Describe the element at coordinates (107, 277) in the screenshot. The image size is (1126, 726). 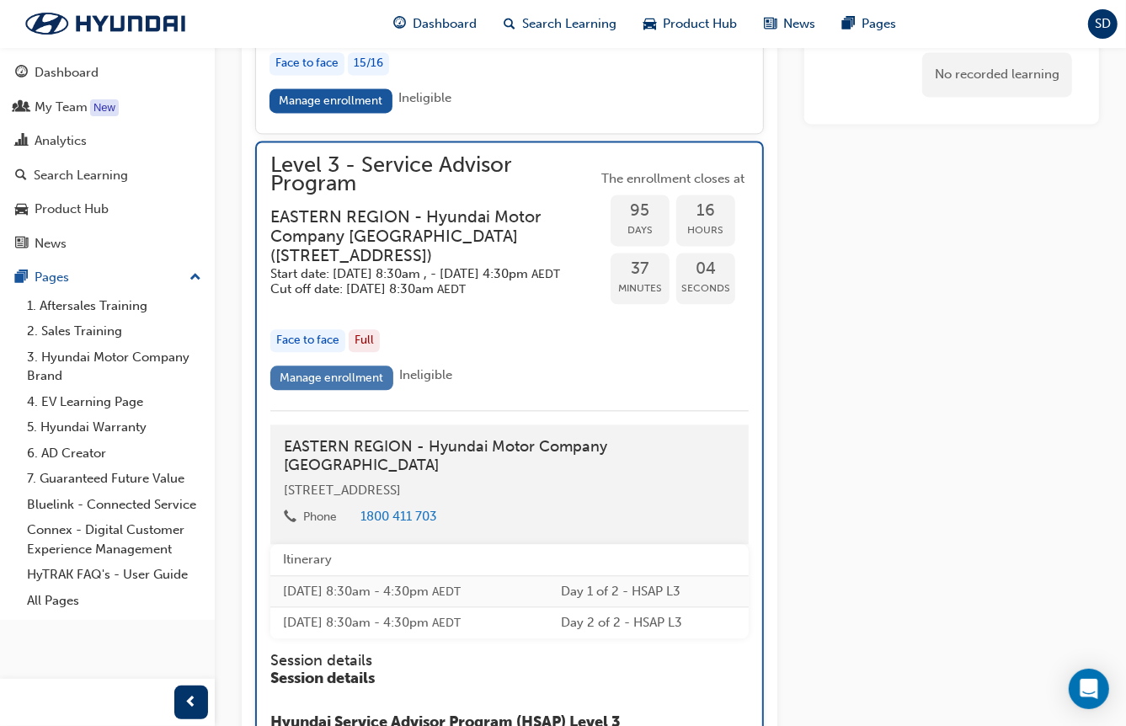
I see `button: Pages` at that location.